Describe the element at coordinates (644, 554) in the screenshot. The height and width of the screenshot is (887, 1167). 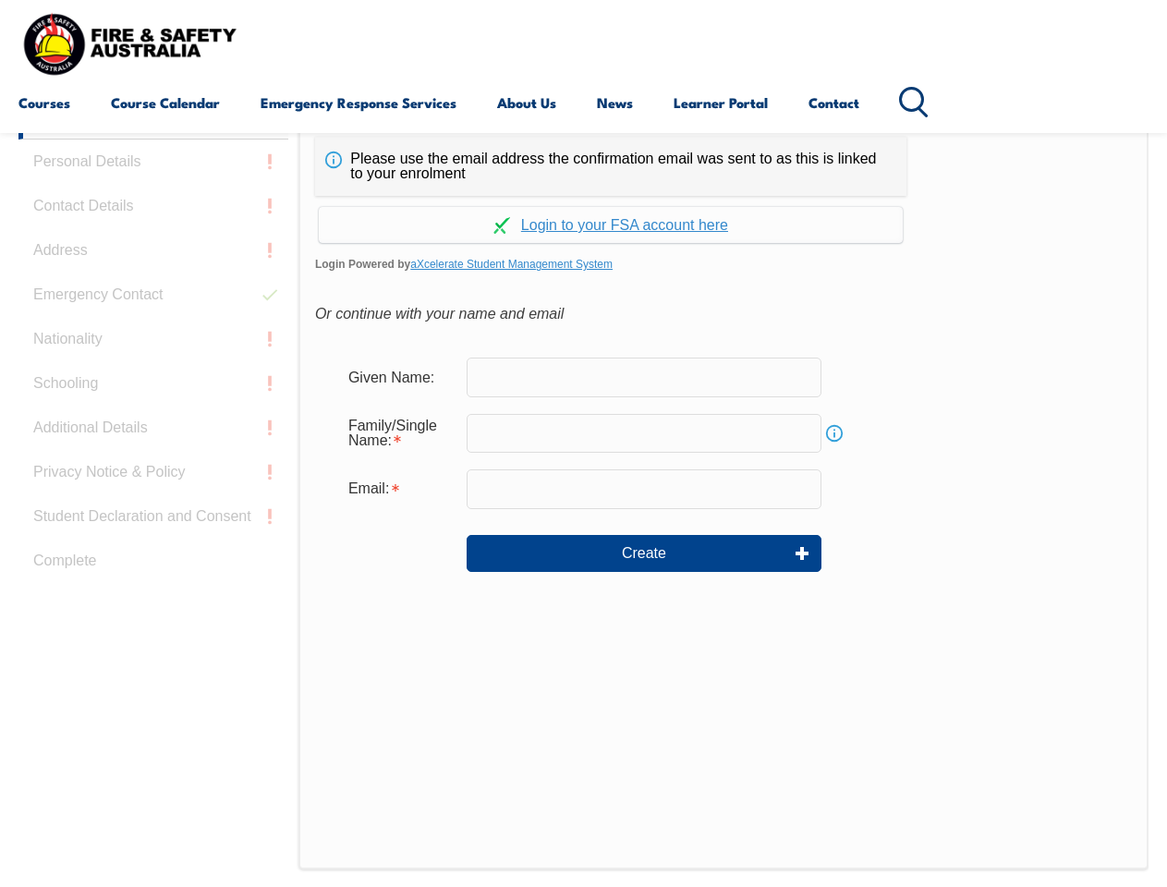
I see `button: Create` at that location.